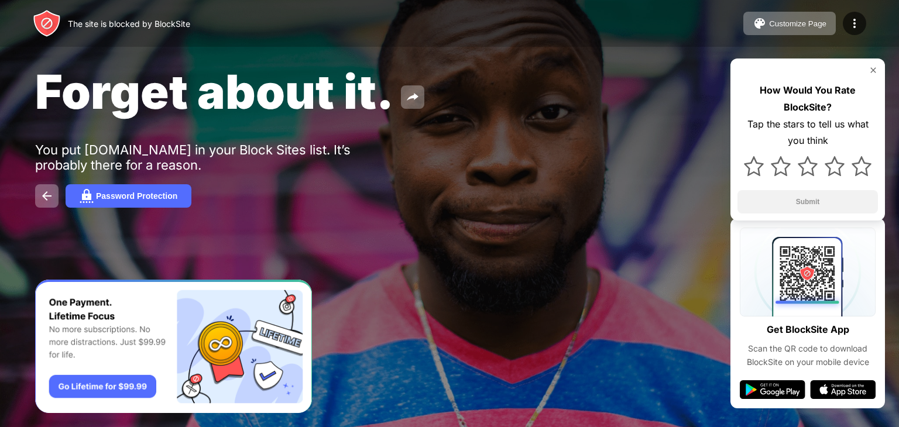 Image resolution: width=899 pixels, height=427 pixels. I want to click on img: password.svg, so click(87, 196).